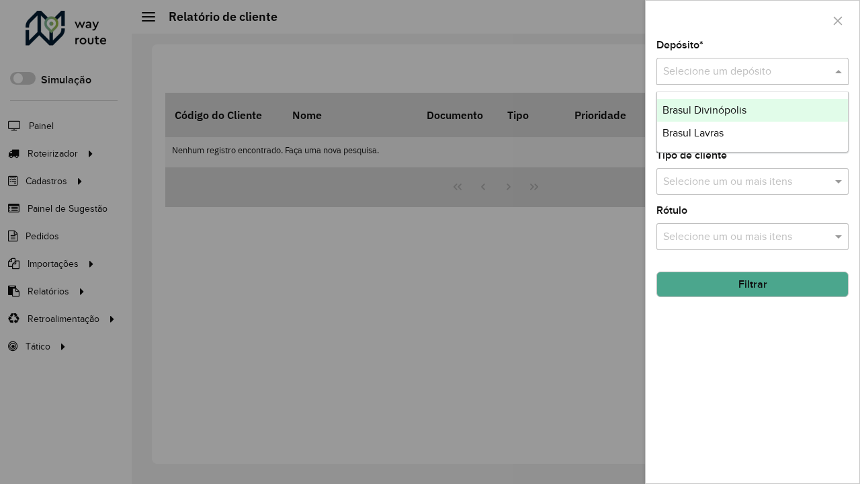 This screenshot has height=484, width=860. I want to click on button: Filtrar, so click(753, 284).